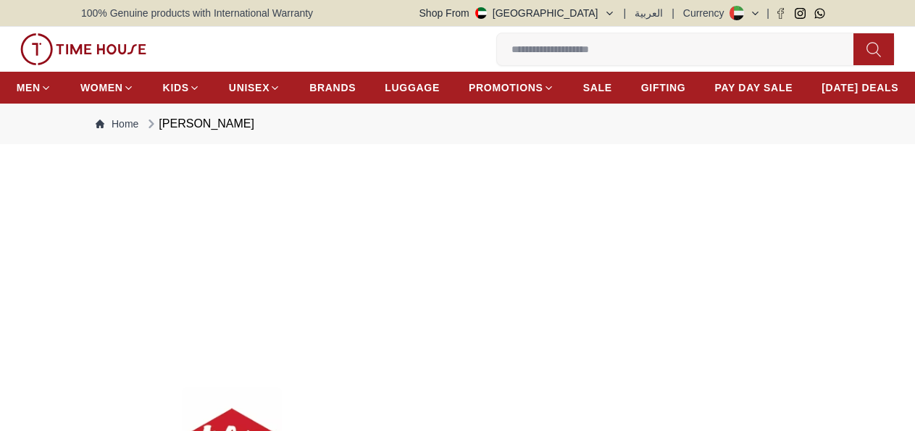 This screenshot has width=915, height=431. I want to click on nav: Breadcrumb, so click(457, 124).